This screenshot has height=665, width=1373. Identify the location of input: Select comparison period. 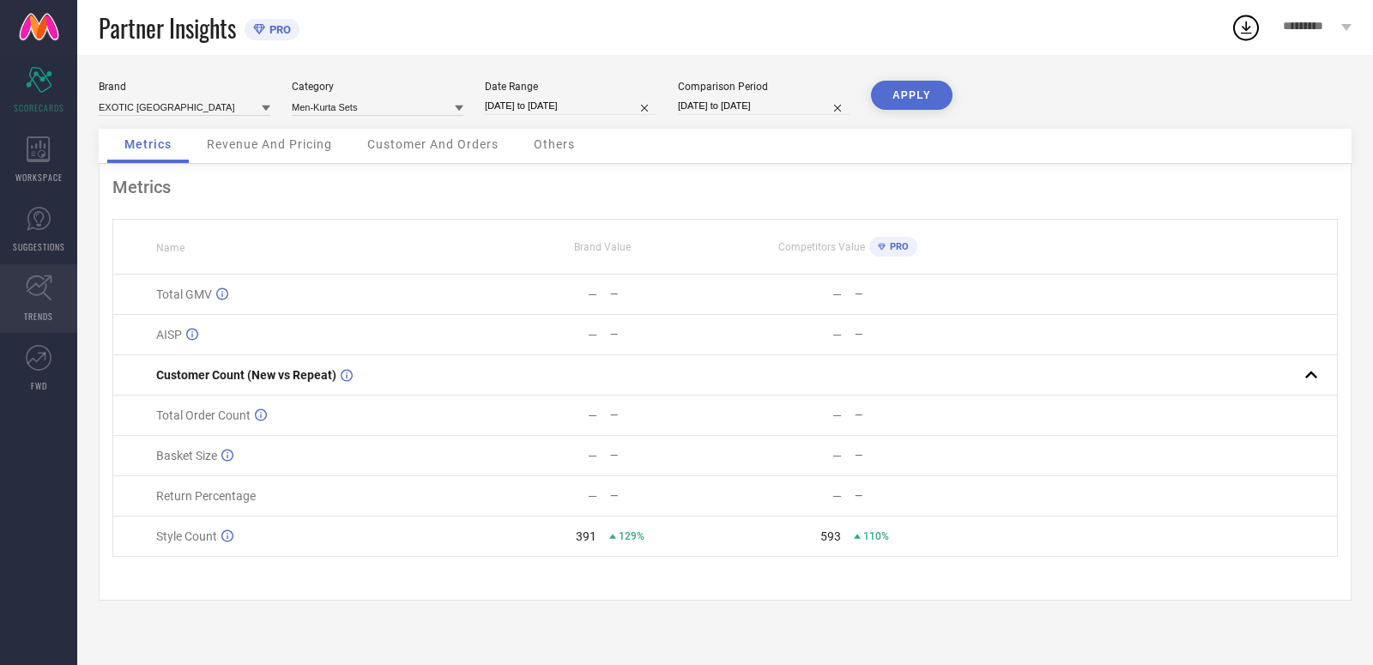
(764, 106).